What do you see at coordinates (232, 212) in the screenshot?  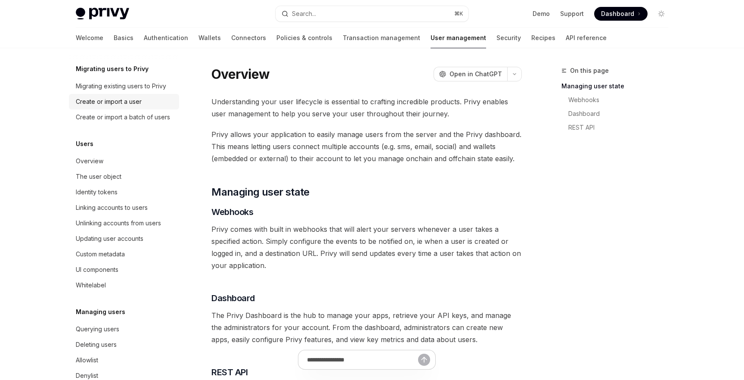 I see `span: Webhooks` at bounding box center [232, 212].